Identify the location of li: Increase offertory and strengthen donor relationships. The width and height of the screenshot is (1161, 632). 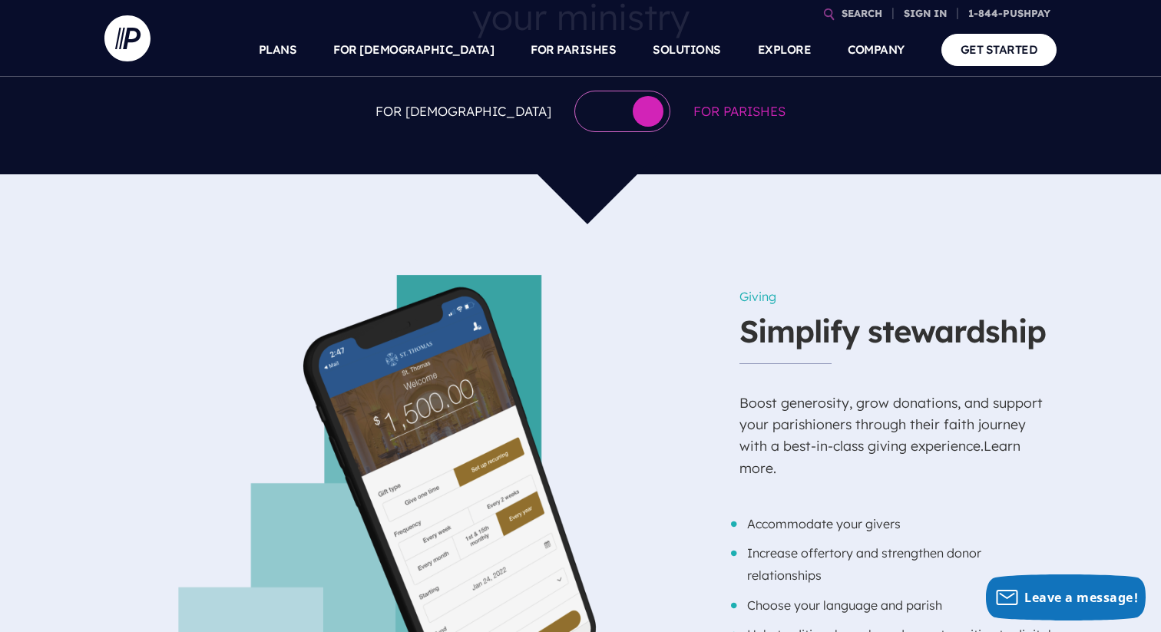
(898, 560).